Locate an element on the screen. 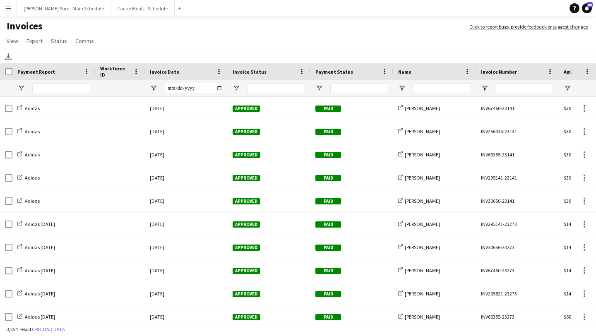  a: Click to report bugs, provide feedback or suggest changes is located at coordinates (528, 27).